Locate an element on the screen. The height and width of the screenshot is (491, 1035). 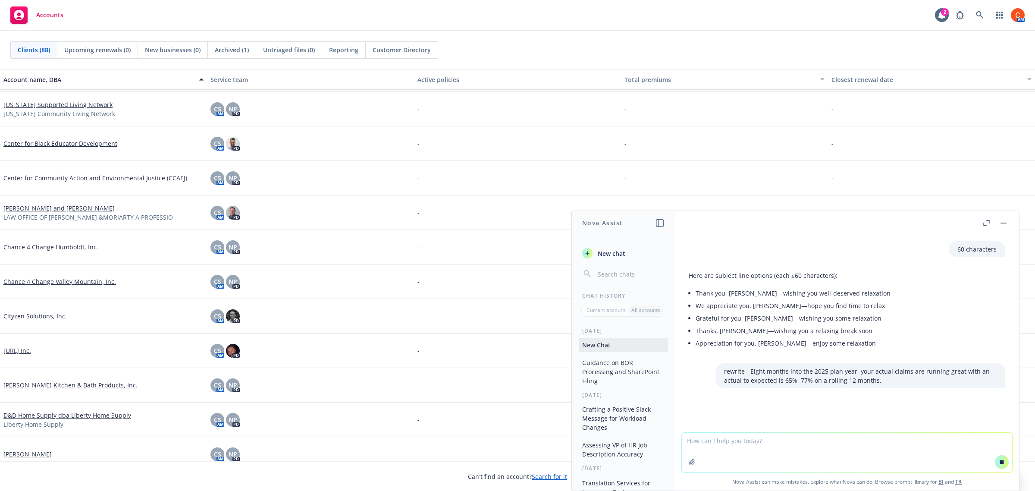
a: Center for Community Action and Environmental Justice (CCAEJ) is located at coordinates (95, 178).